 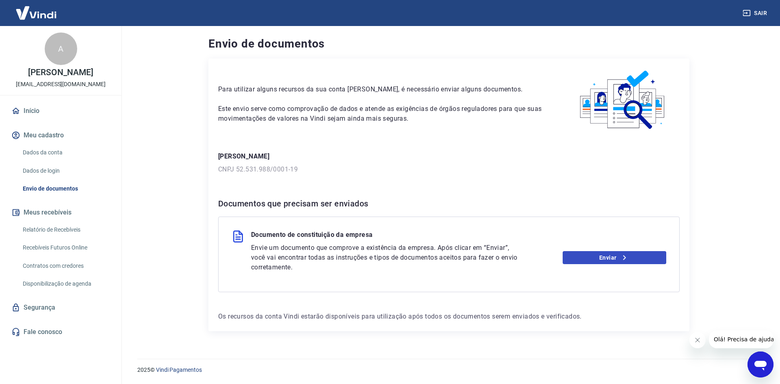 What do you see at coordinates (449, 169) in the screenshot?
I see `p: CNPJ 52.531.988/0001-19` at bounding box center [449, 169].